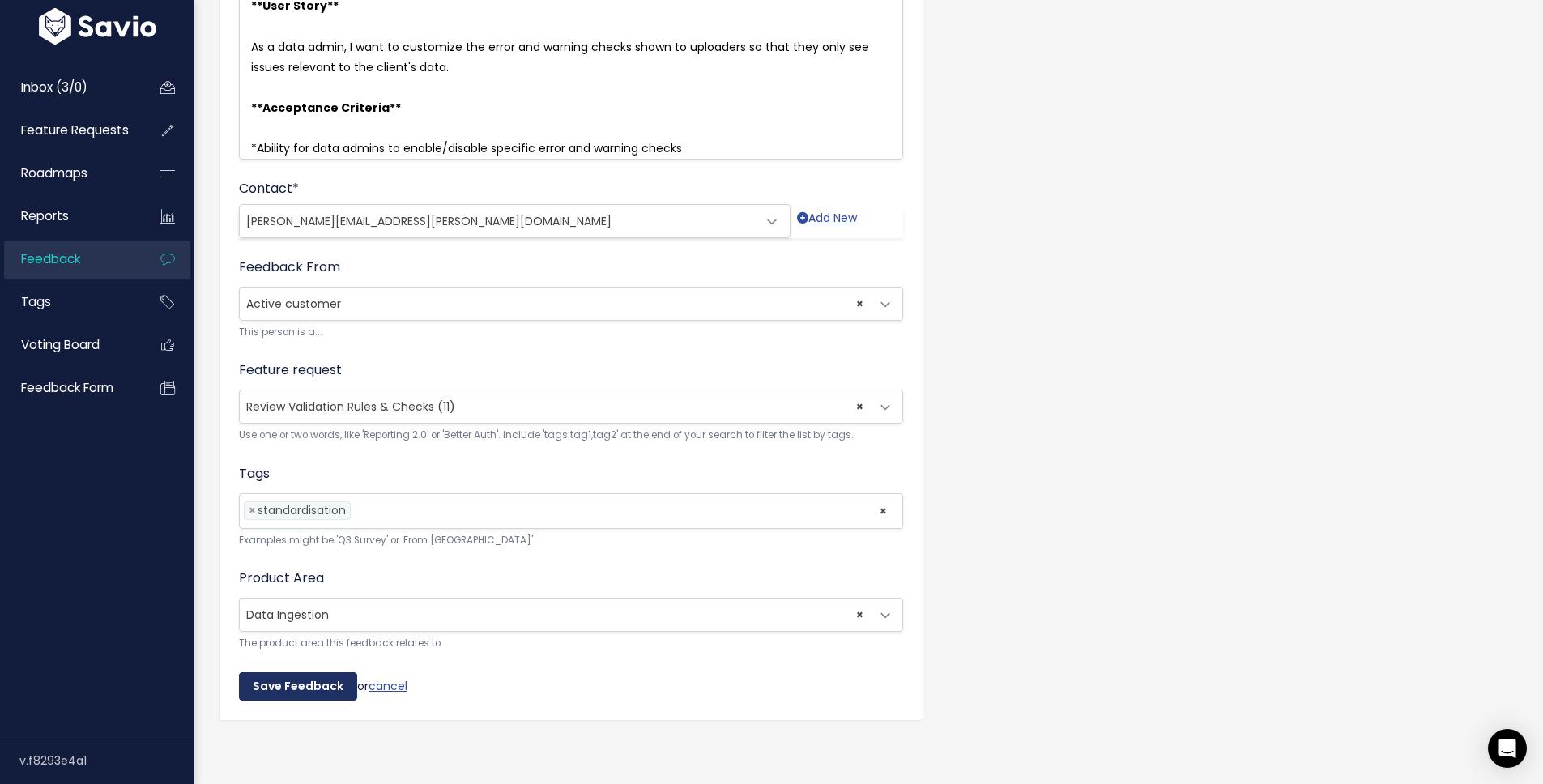  Describe the element at coordinates (388, 685) in the screenshot. I see `a: cancel` at that location.